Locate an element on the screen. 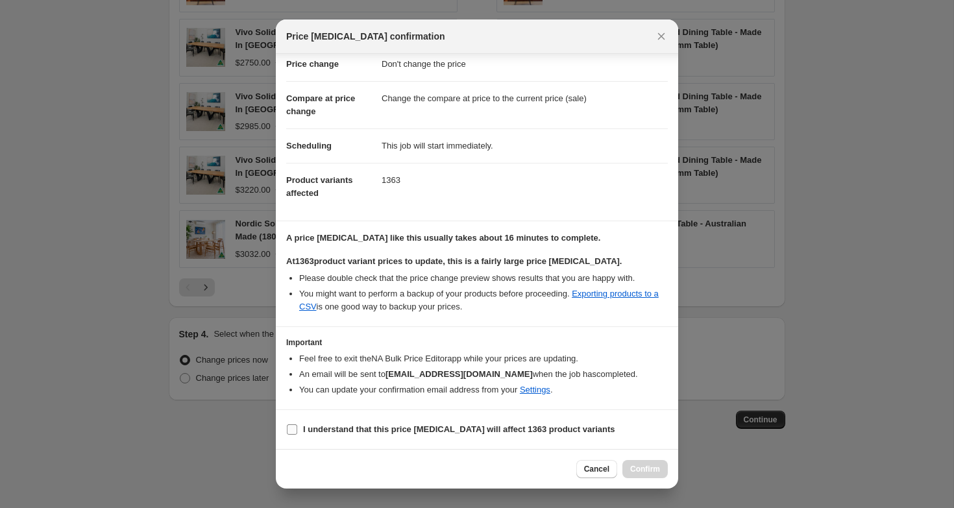 Image resolution: width=954 pixels, height=508 pixels. dd: This job will start immediately. is located at coordinates (524, 145).